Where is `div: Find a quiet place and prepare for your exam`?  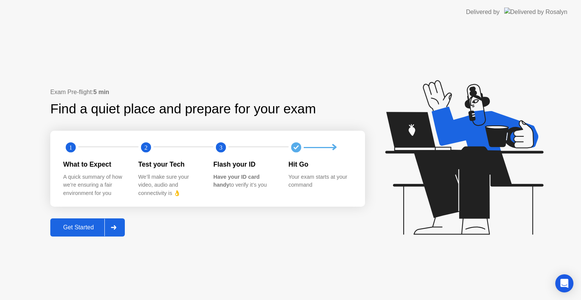 div: Find a quiet place and prepare for your exam is located at coordinates (183, 109).